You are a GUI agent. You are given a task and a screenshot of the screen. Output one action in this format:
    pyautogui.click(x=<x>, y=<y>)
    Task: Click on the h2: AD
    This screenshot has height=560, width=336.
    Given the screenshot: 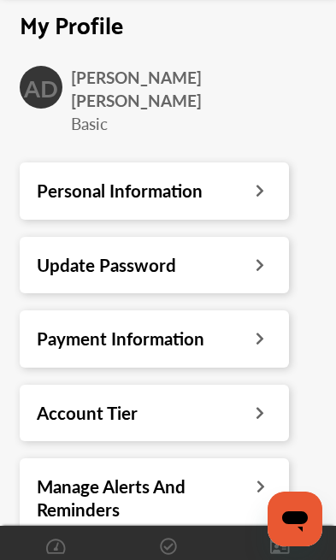 What is the action you would take?
    pyautogui.click(x=41, y=87)
    